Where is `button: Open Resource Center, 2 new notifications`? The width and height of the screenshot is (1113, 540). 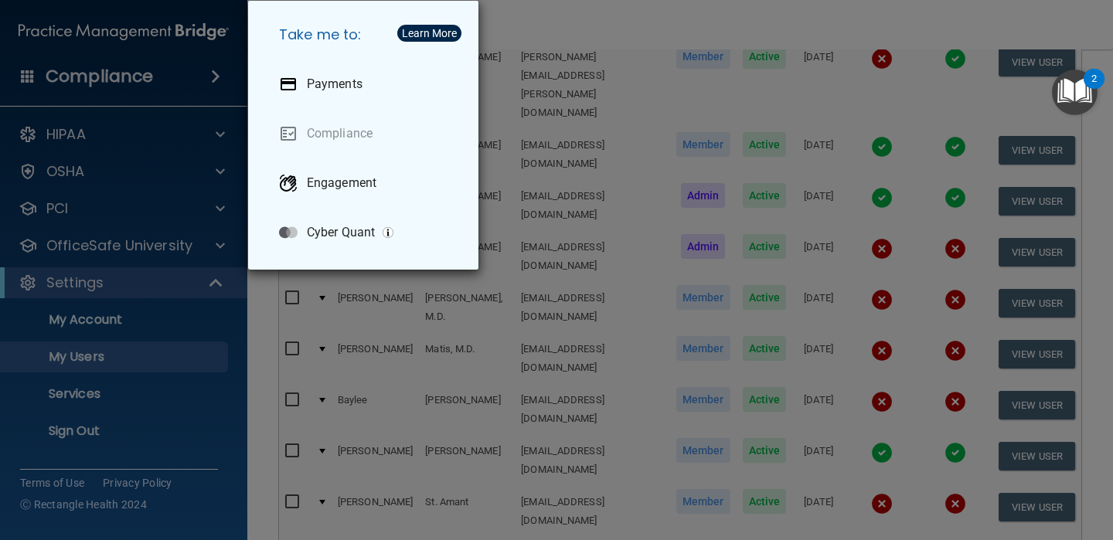
button: Open Resource Center, 2 new notifications is located at coordinates (1074, 92).